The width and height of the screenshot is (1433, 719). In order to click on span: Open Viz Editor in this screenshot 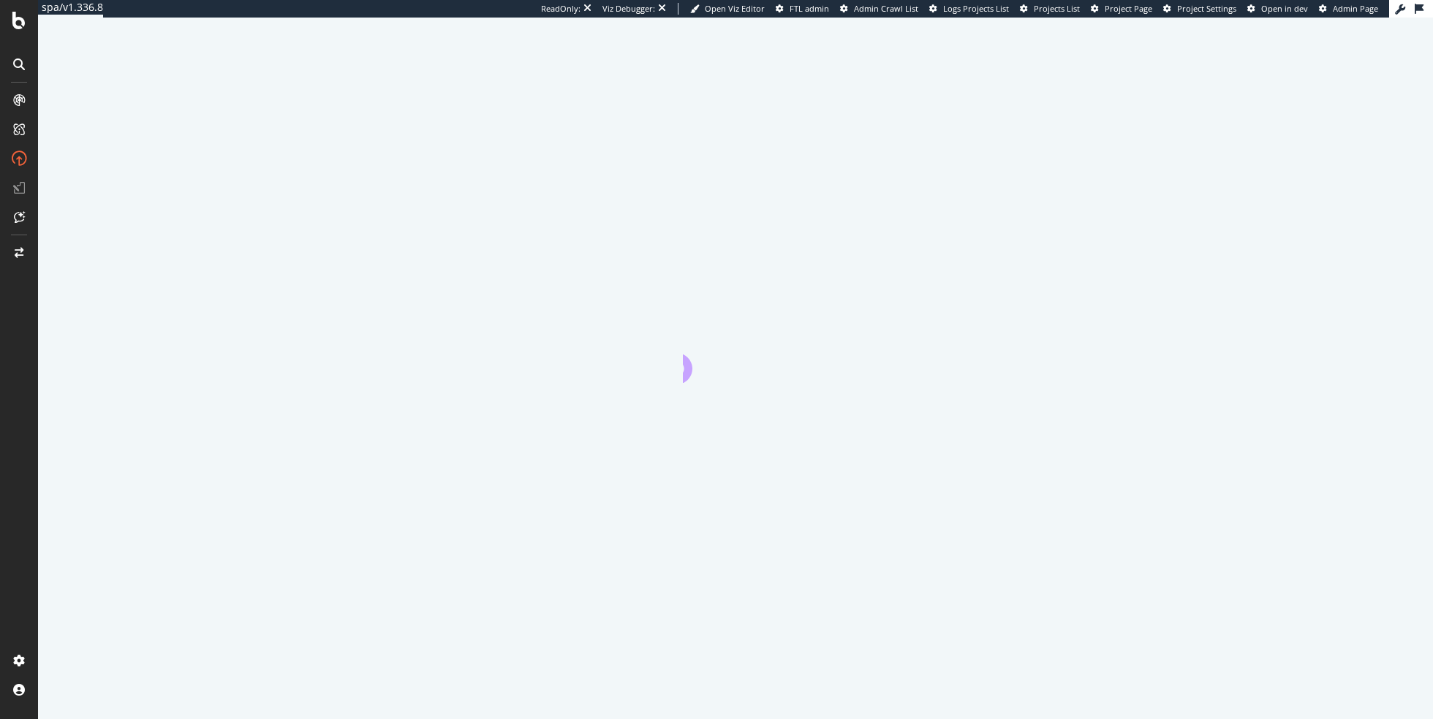, I will do `click(735, 8)`.